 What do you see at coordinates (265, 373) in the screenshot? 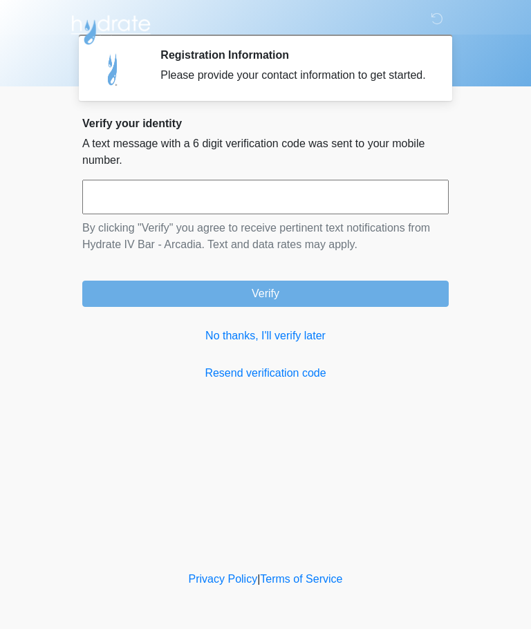
I see `a: Resend verification code` at bounding box center [265, 373].